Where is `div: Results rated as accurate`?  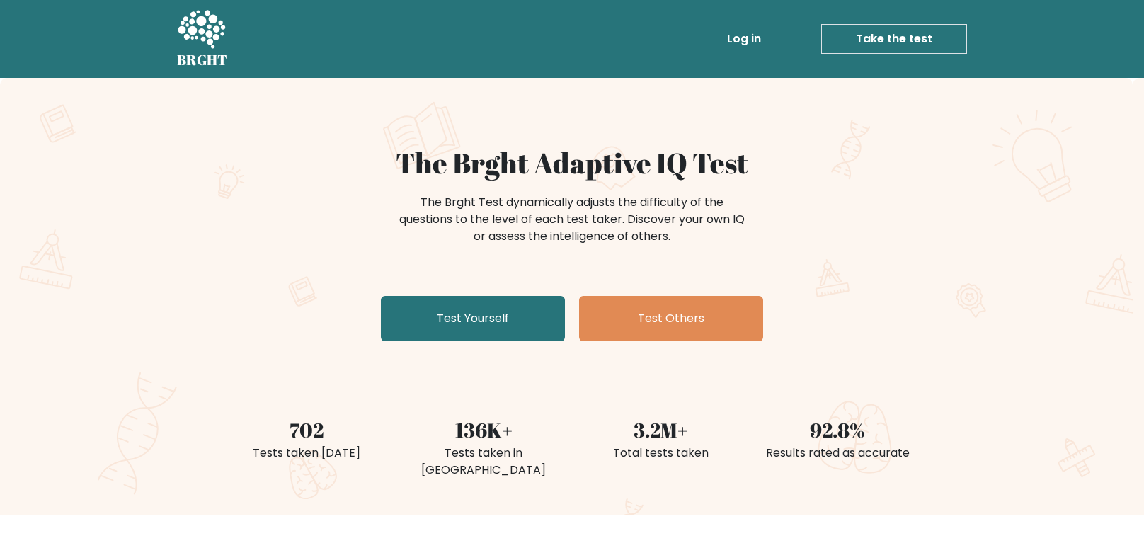 div: Results rated as accurate is located at coordinates (838, 453).